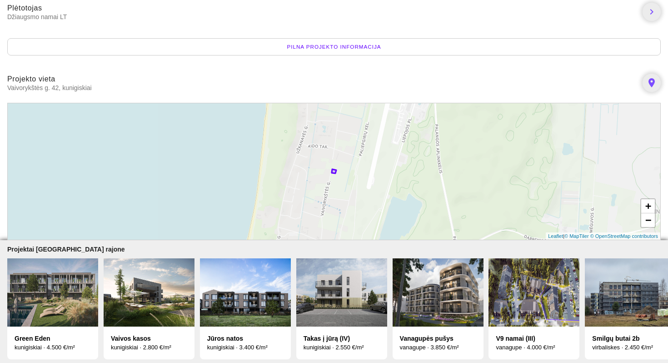 The image size is (668, 363). Describe the element at coordinates (334, 47) in the screenshot. I see `div: Pilna projekto informacija` at that location.